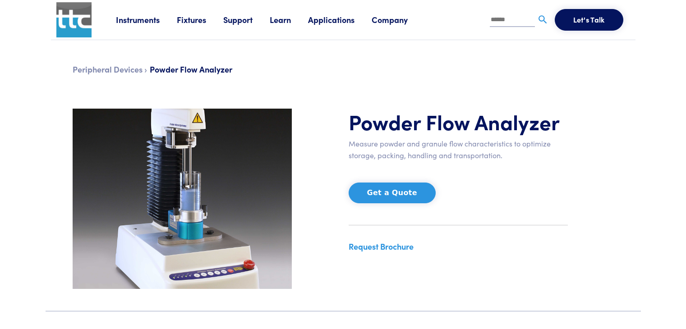  What do you see at coordinates (74, 20) in the screenshot?
I see `img: ttc_logo_1x1_v1.0.png` at bounding box center [74, 20].